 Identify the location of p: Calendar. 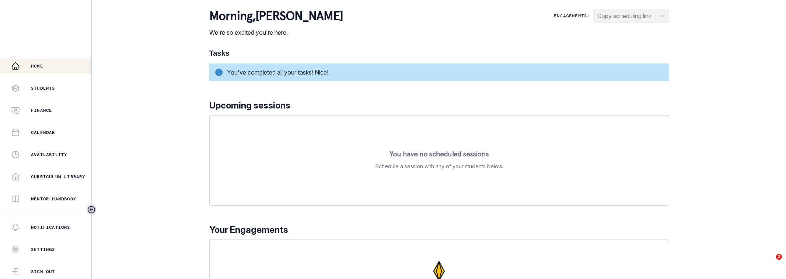
(43, 132).